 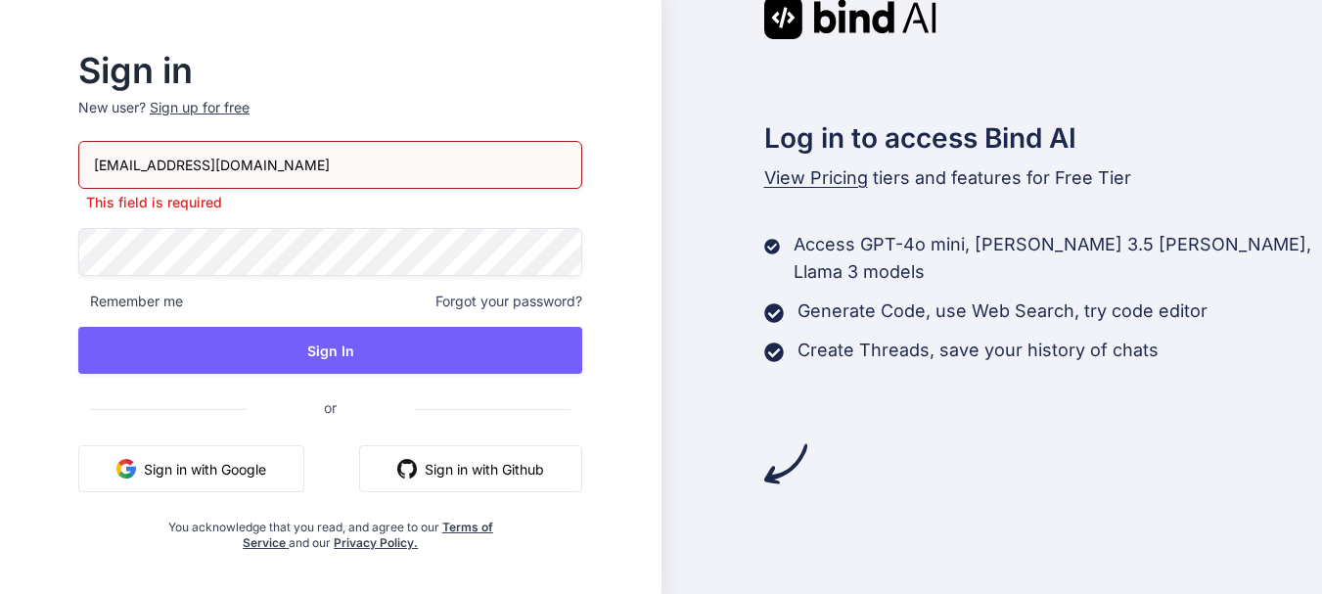 I want to click on a: Terms of Service, so click(x=368, y=534).